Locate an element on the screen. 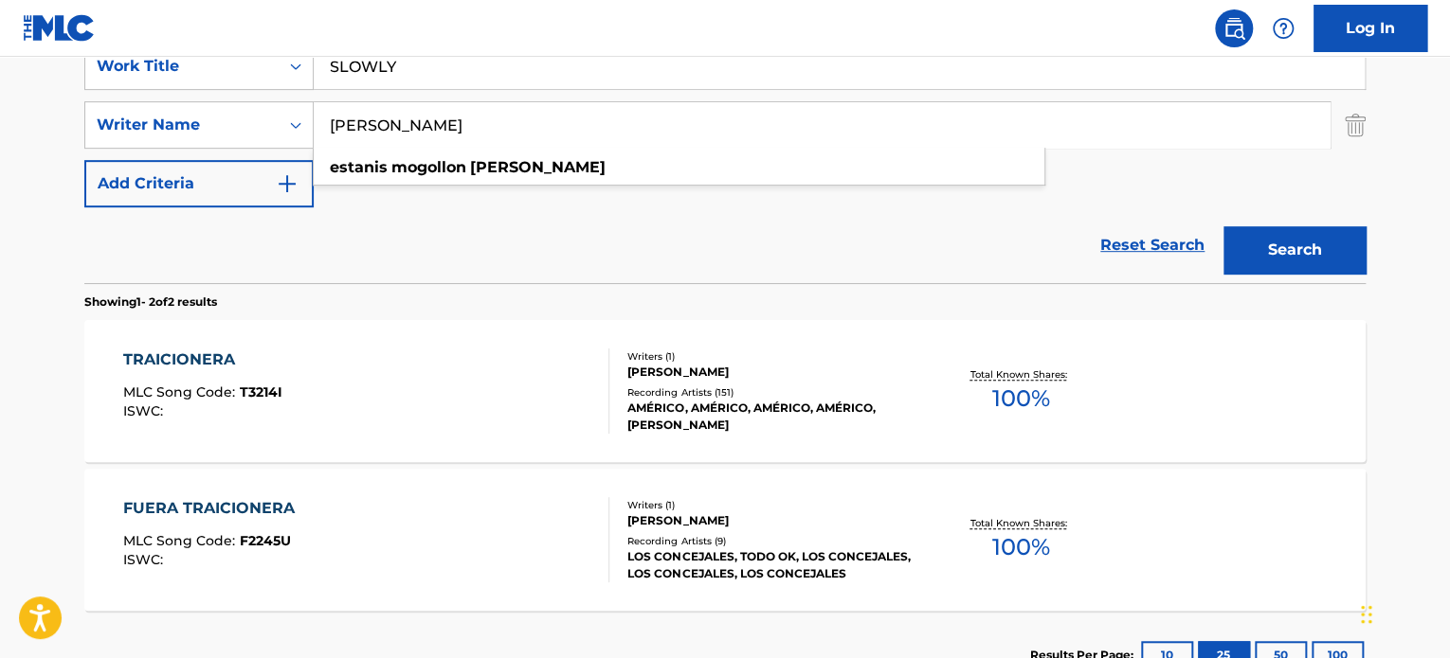 The image size is (1450, 658). img: 9d2ae6d4665cec9f34b9.svg is located at coordinates (287, 184).